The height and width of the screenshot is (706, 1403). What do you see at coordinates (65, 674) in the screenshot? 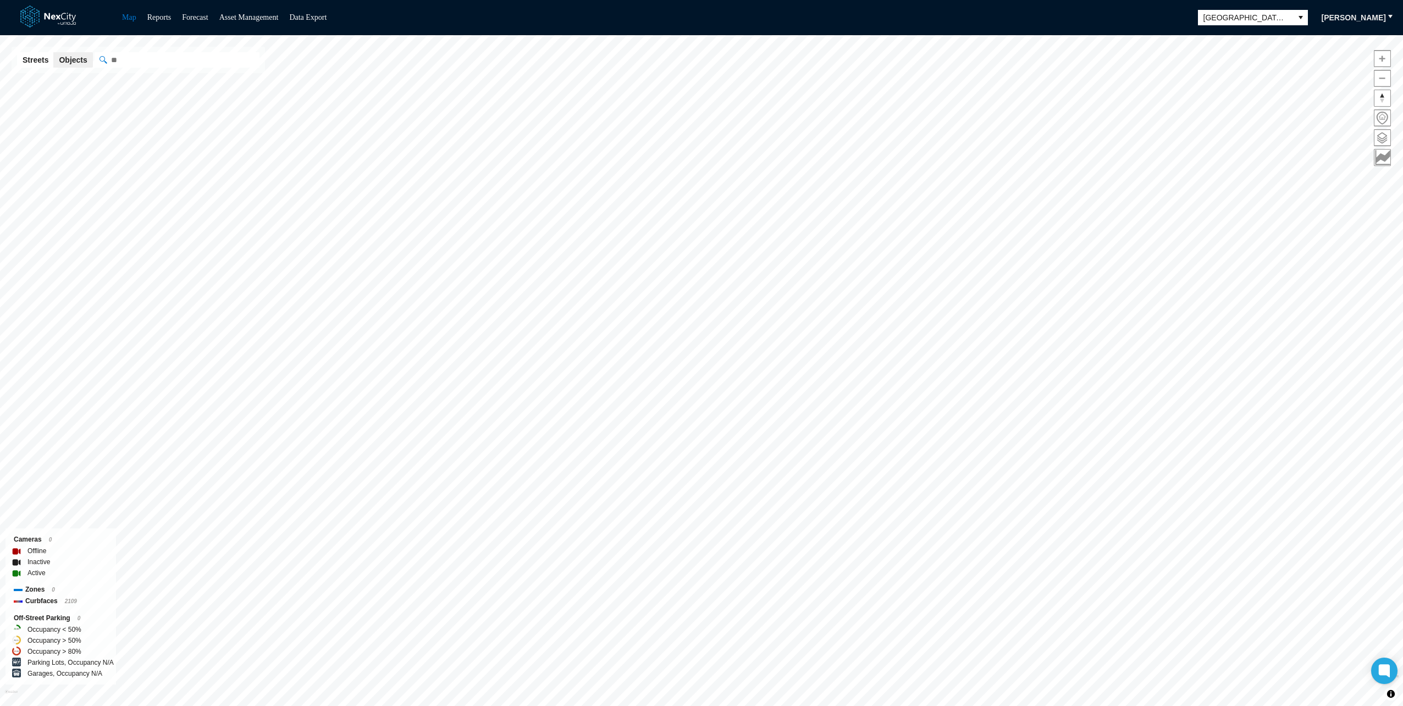
I see `label: Garages, Occupancy N/A` at bounding box center [65, 674].